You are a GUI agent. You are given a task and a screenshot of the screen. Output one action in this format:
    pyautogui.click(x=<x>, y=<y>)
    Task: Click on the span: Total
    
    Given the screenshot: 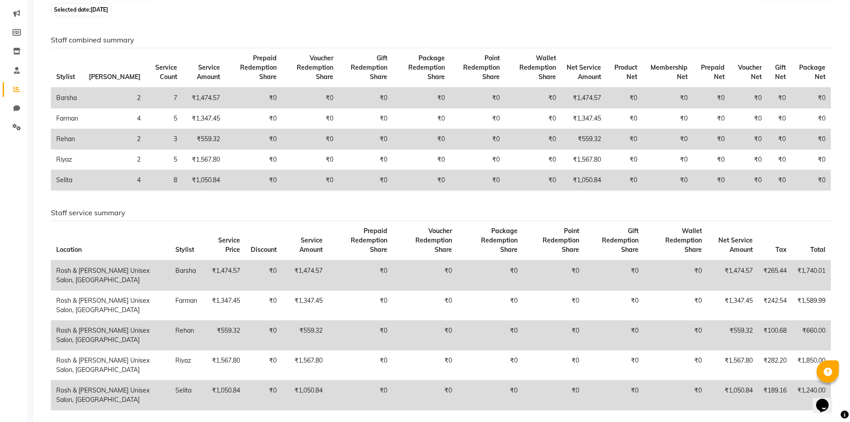 What is the action you would take?
    pyautogui.click(x=818, y=249)
    